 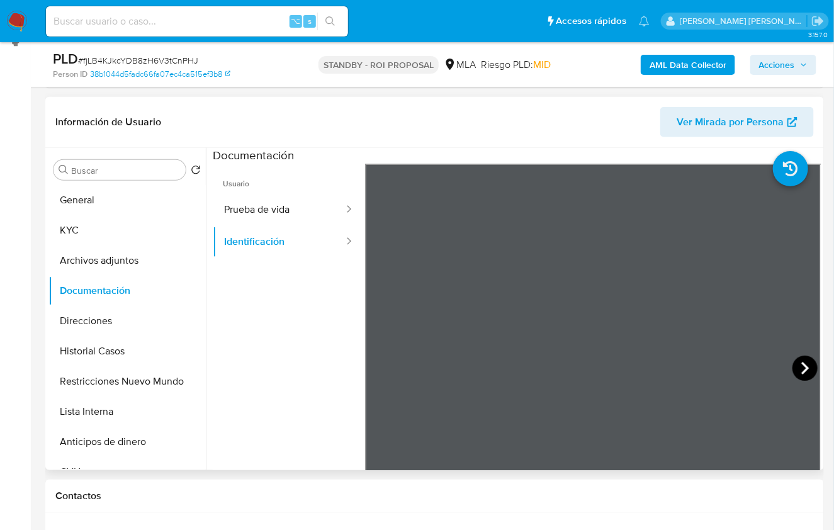 I want to click on button: Ver Mirada por Persona, so click(x=737, y=122).